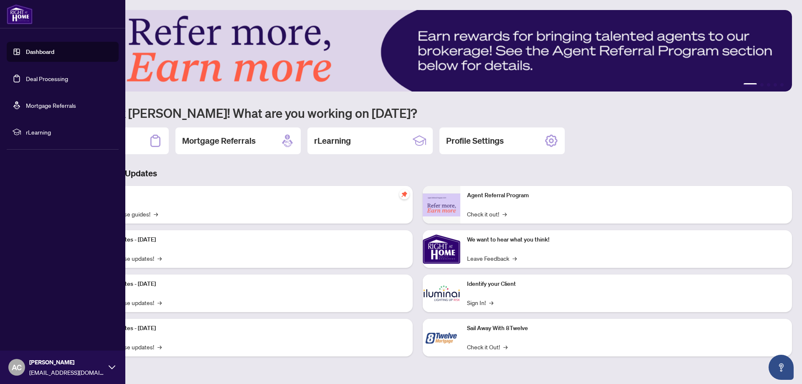 This screenshot has width=802, height=384. I want to click on button: Open asap, so click(782, 367).